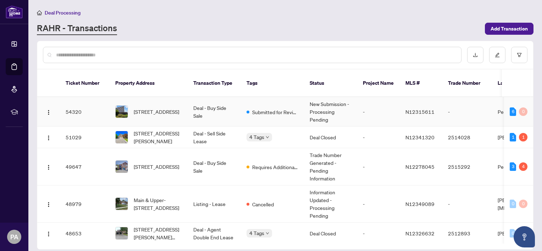 This screenshot has height=251, width=542. Describe the element at coordinates (509, 29) in the screenshot. I see `button: Add Transaction` at that location.